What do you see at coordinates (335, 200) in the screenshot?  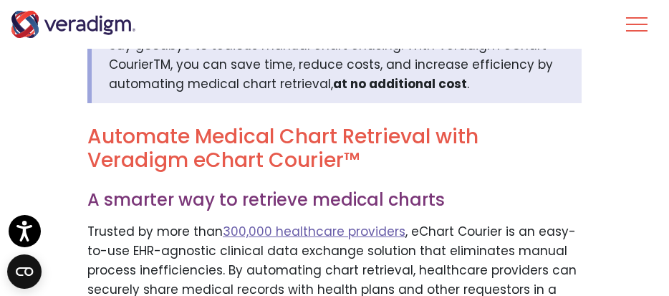 I see `h3: A smarter way to retrieve medical charts` at bounding box center [335, 200].